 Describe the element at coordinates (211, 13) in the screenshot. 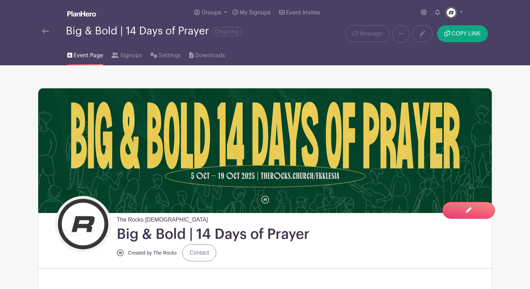

I see `span: Groups` at that location.